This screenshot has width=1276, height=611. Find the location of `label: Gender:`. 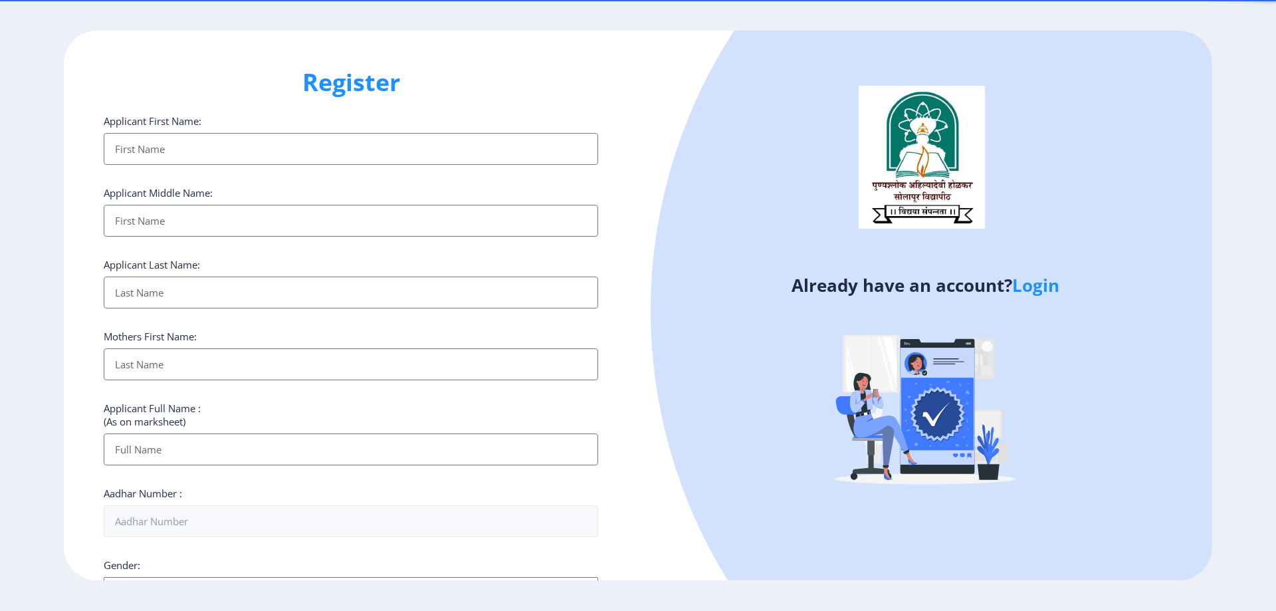

label: Gender: is located at coordinates (122, 565).